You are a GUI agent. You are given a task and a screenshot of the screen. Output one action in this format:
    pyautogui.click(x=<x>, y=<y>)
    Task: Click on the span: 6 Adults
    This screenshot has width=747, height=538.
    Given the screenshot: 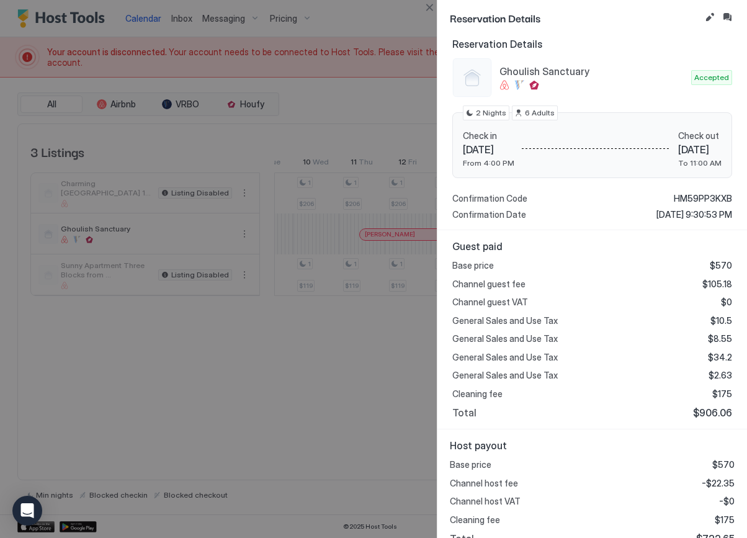 What is the action you would take?
    pyautogui.click(x=540, y=113)
    